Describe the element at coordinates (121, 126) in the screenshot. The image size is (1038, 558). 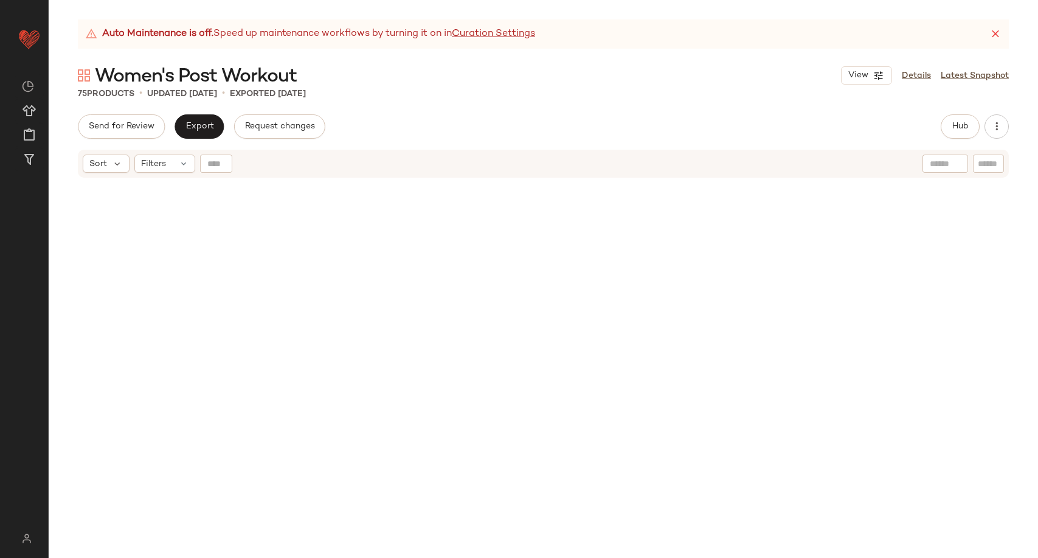
I see `button: Send for Review` at that location.